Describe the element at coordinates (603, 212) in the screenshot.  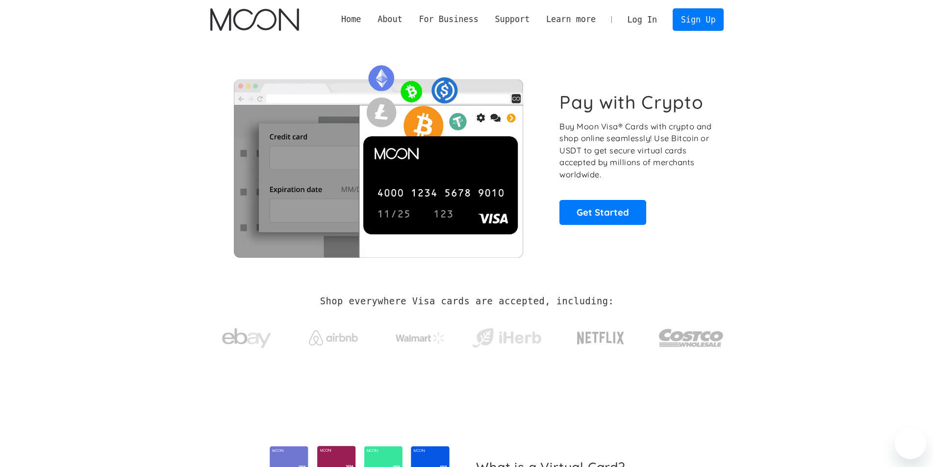
I see `a: Get Started` at that location.